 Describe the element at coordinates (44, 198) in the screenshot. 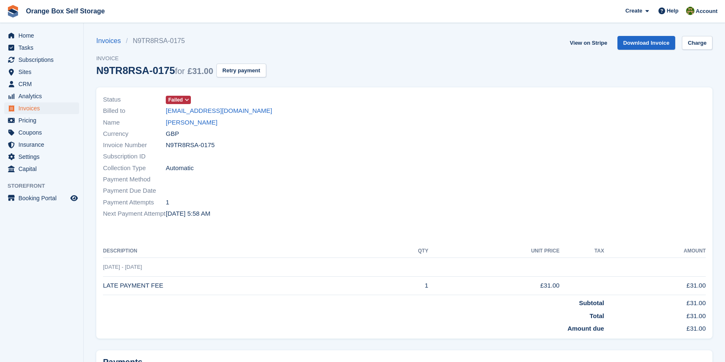

I see `span: Booking Portal` at that location.